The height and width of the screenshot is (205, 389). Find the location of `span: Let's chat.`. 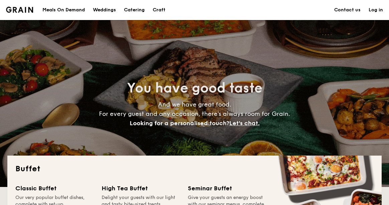

span: Let's chat. is located at coordinates (244, 123).